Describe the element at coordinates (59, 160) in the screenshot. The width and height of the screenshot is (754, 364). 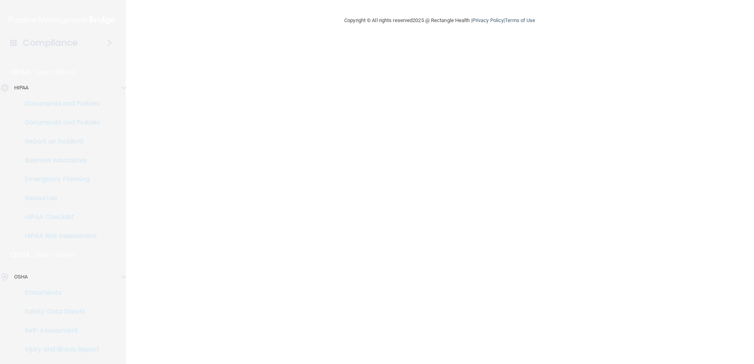
I see `p: Business Associates` at that location.